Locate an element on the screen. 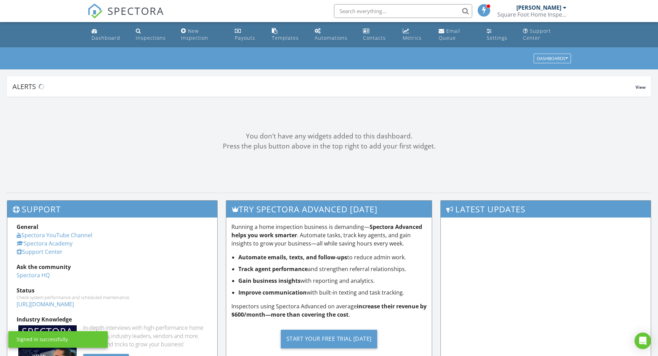 This screenshot has width=658, height=356. span: View is located at coordinates (641, 87).